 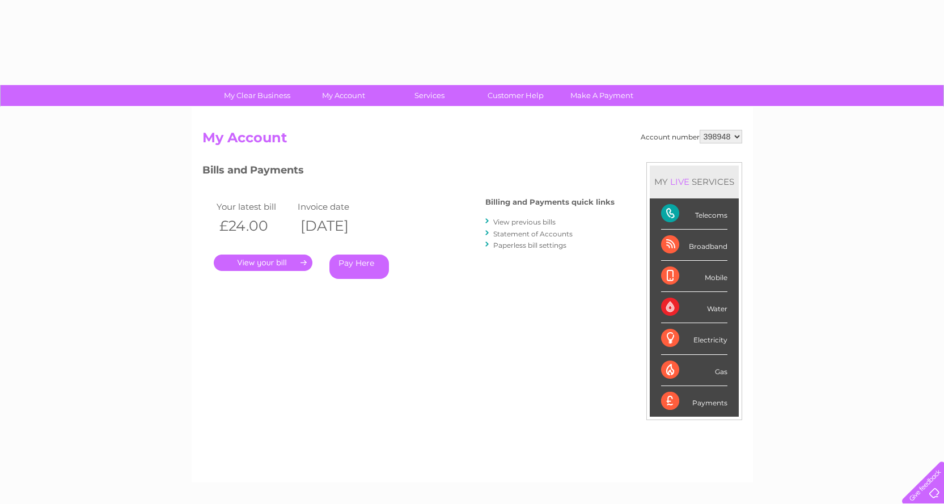 I want to click on div: LIVE, so click(x=680, y=181).